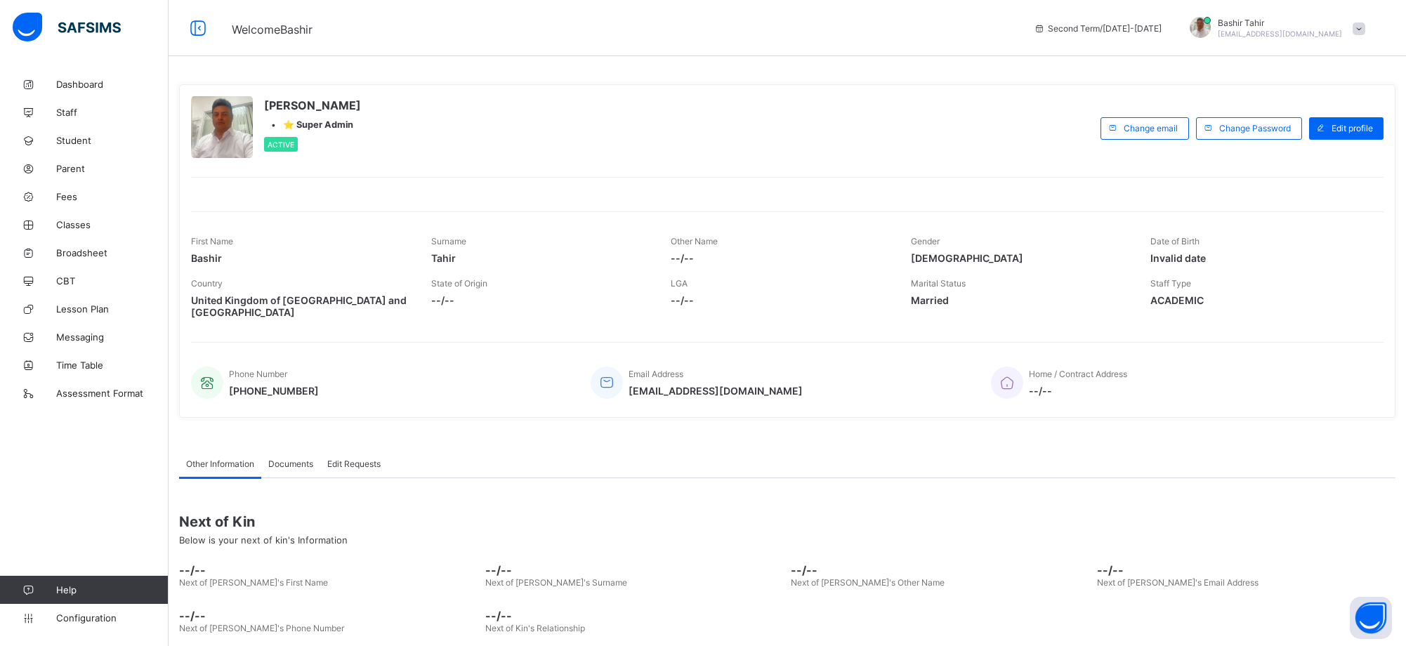 This screenshot has height=646, width=1406. Describe the element at coordinates (112, 169) in the screenshot. I see `span: Parent` at that location.